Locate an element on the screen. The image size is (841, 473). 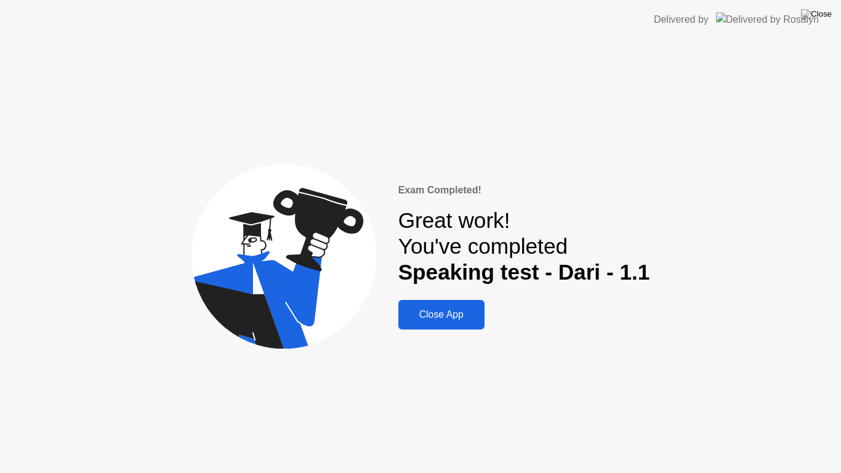
img: Close is located at coordinates (817, 14).